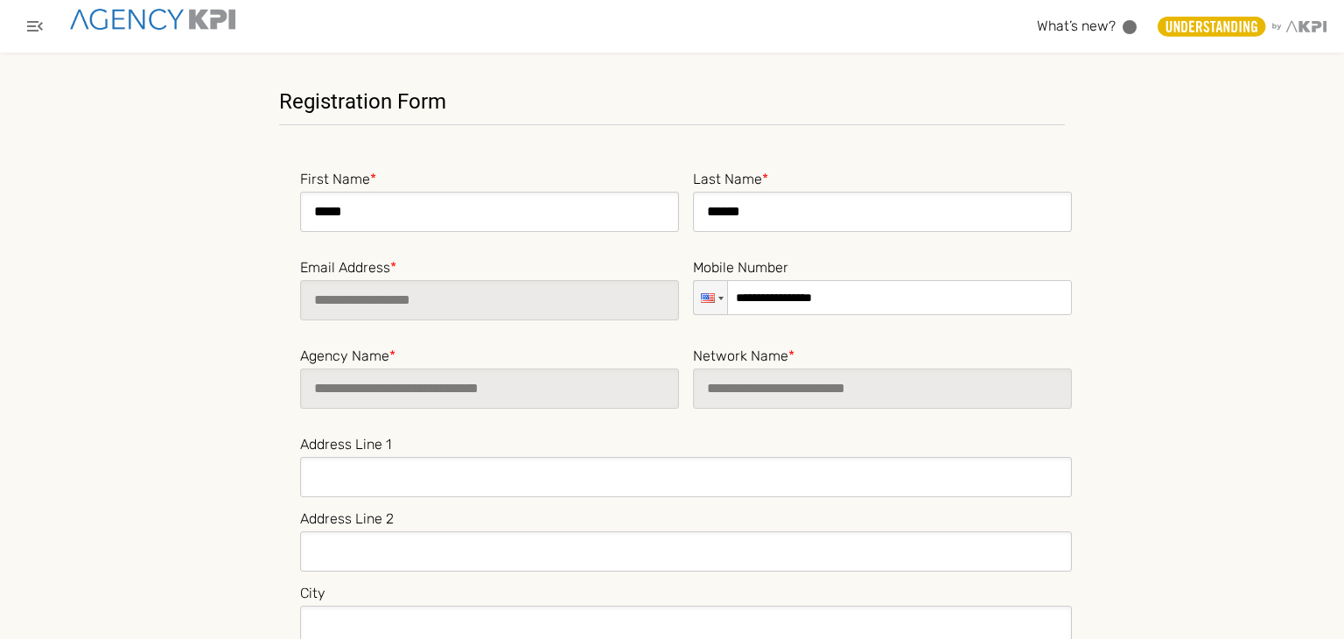 The width and height of the screenshot is (1344, 639). What do you see at coordinates (672, 102) in the screenshot?
I see `h5: Registration Form` at bounding box center [672, 102].